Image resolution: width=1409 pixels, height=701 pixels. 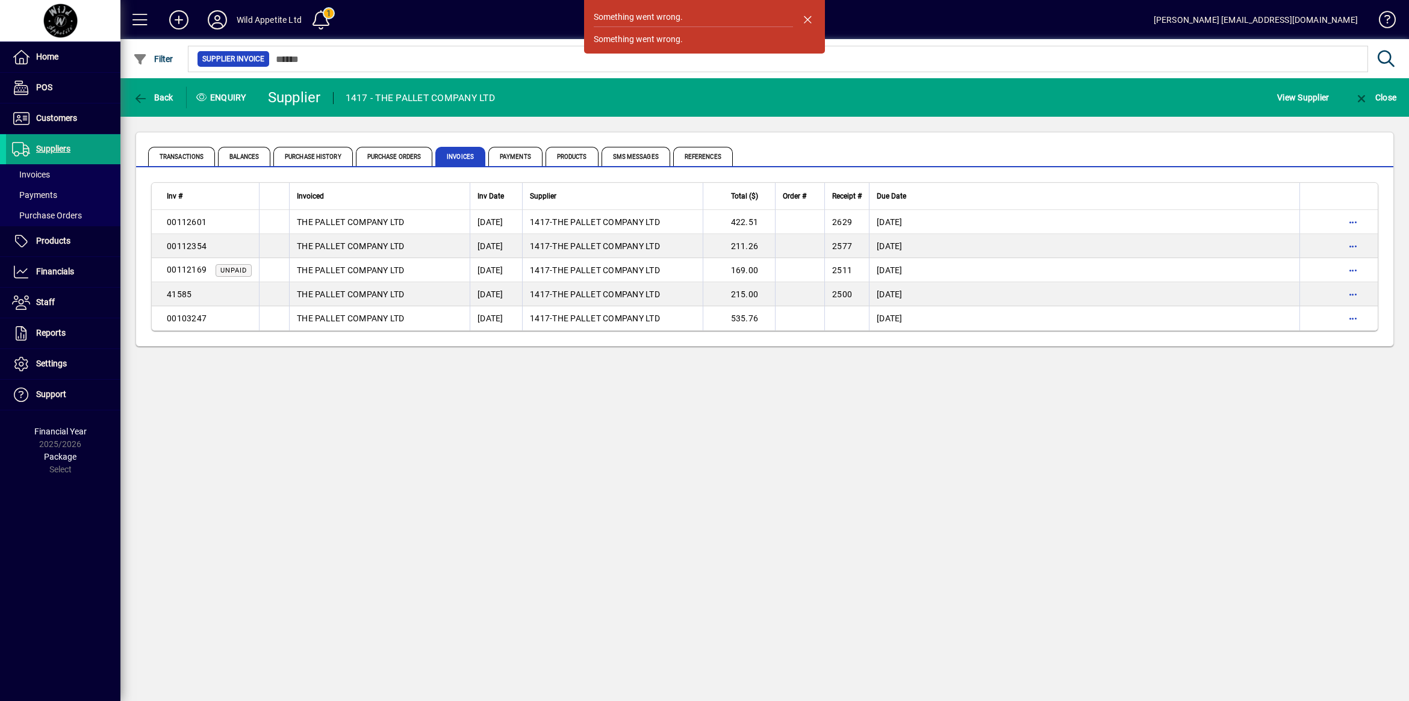 I want to click on span: Total ($), so click(x=744, y=196).